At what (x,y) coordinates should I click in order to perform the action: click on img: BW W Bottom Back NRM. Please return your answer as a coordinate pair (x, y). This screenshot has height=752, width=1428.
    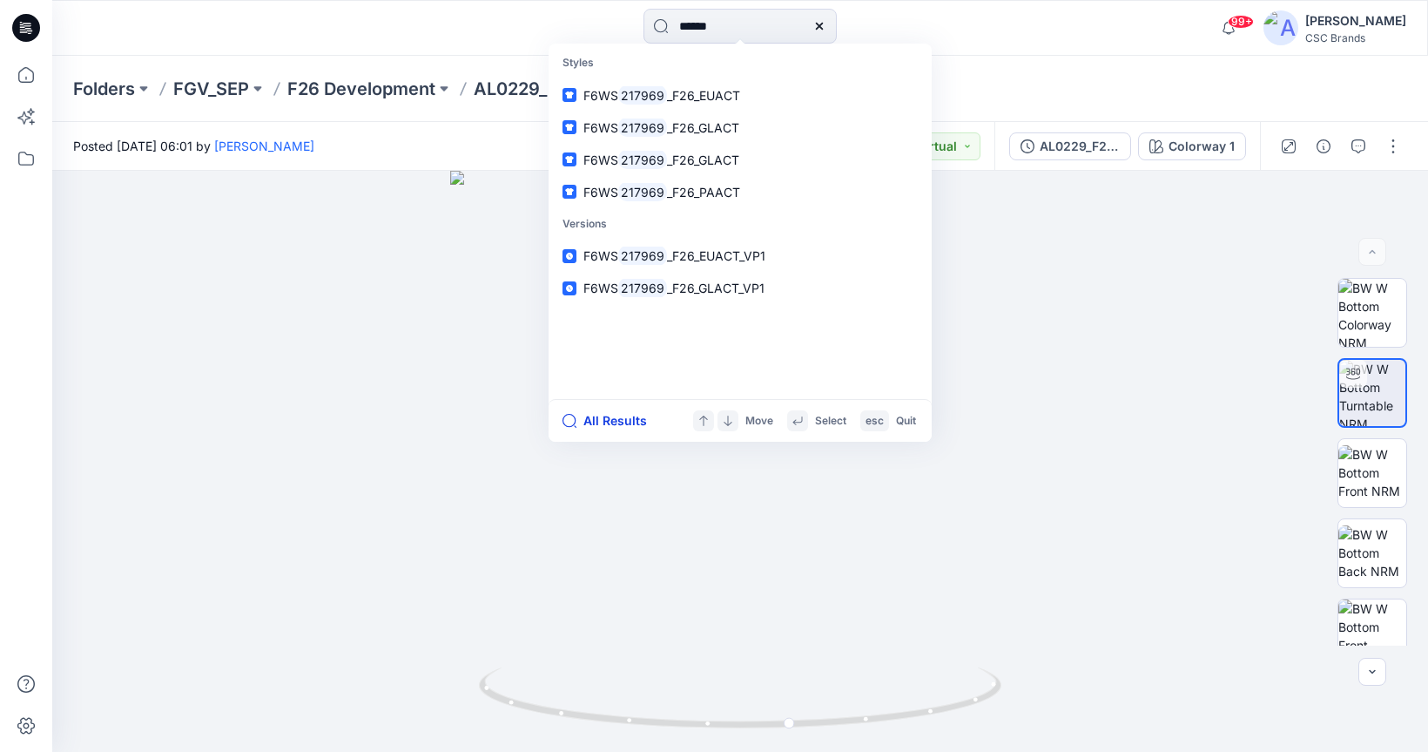
    Looking at the image, I should click on (1373, 552).